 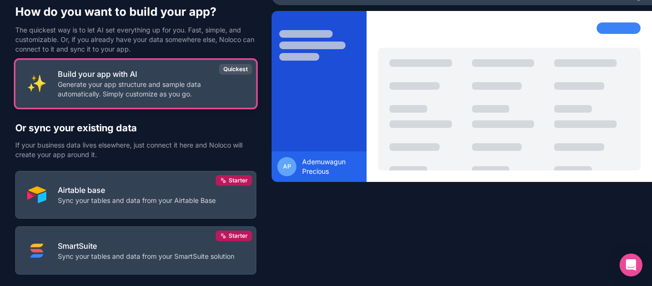 What do you see at coordinates (136, 200) in the screenshot?
I see `p: Sync your tables and data from your Airtable Base` at bounding box center [136, 200].